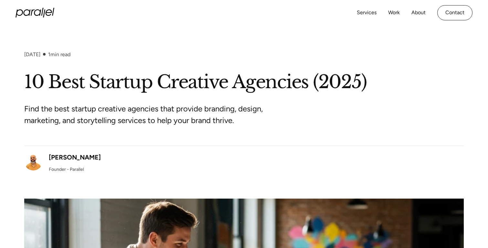  What do you see at coordinates (418, 13) in the screenshot?
I see `a: About` at bounding box center [418, 13].